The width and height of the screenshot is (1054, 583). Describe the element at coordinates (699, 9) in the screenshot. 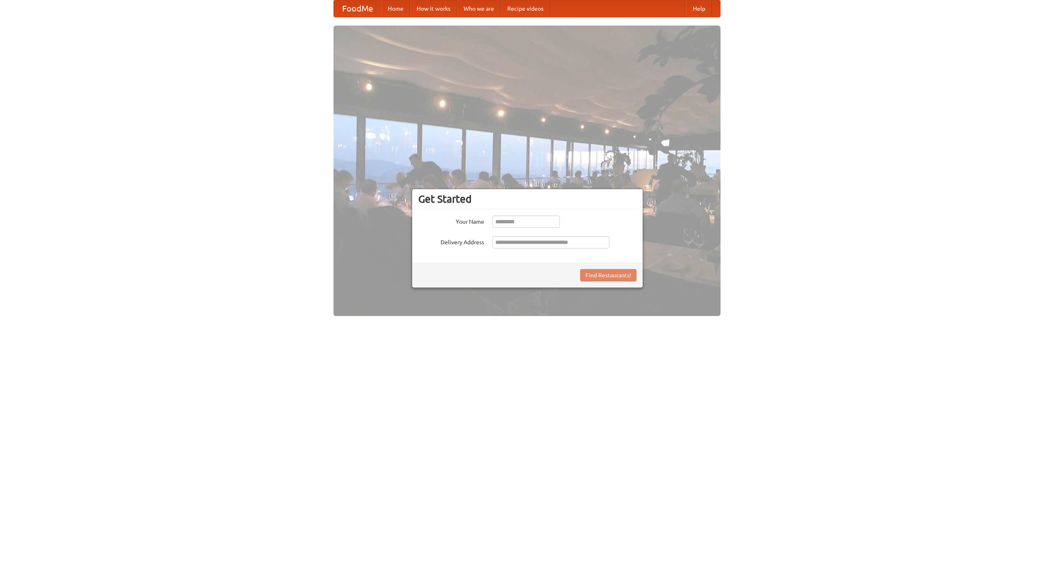

I see `a: Help` at that location.